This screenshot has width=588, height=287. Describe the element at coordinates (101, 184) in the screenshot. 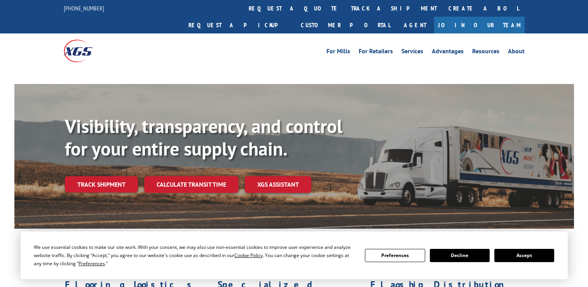

I see `a: Track shipment` at that location.